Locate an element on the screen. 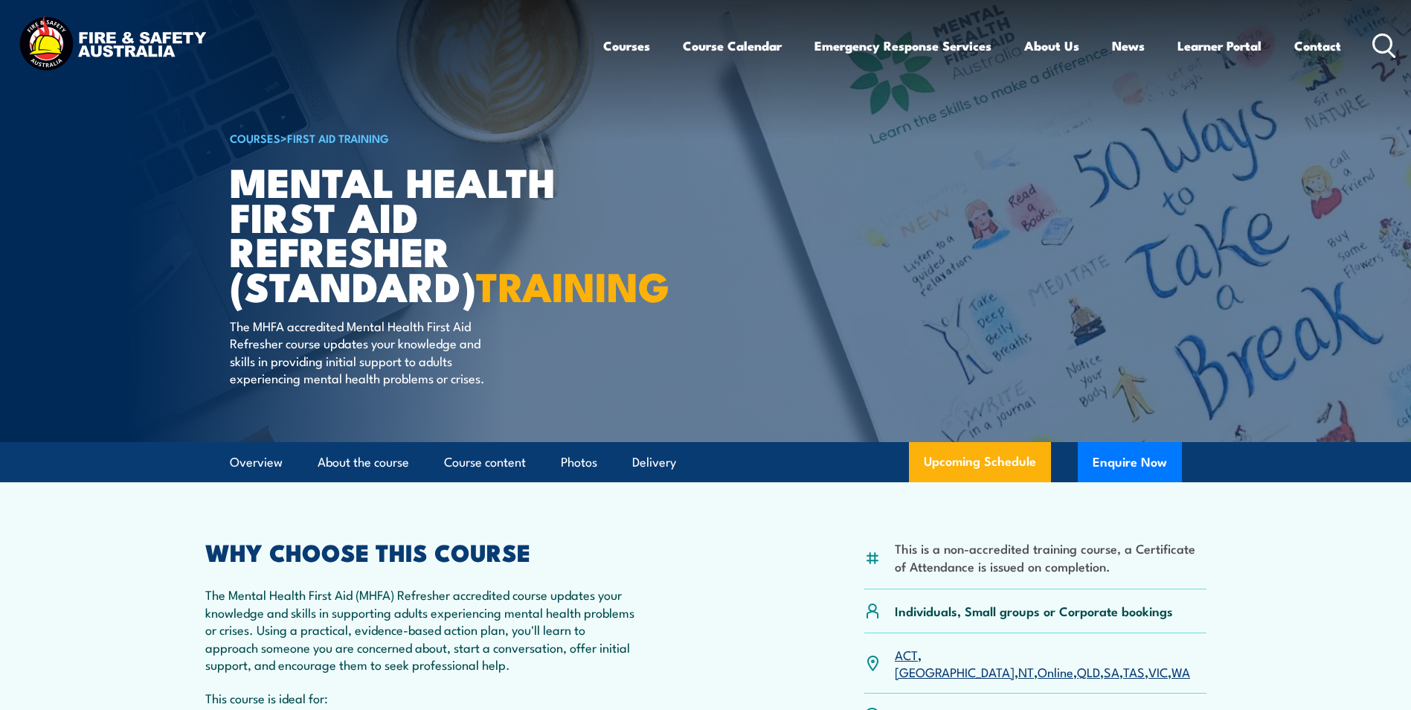 This screenshot has width=1411, height=710. p: The Mental Health First Aid (MHFA) Refresher accredited course updates your knowledge and skills ... is located at coordinates (423, 629).